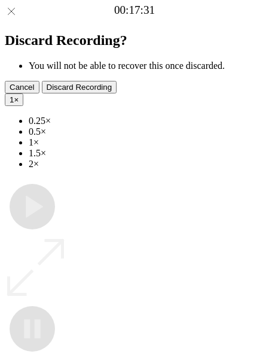  I want to click on li: You will not be able to recover this once discarded., so click(147, 66).